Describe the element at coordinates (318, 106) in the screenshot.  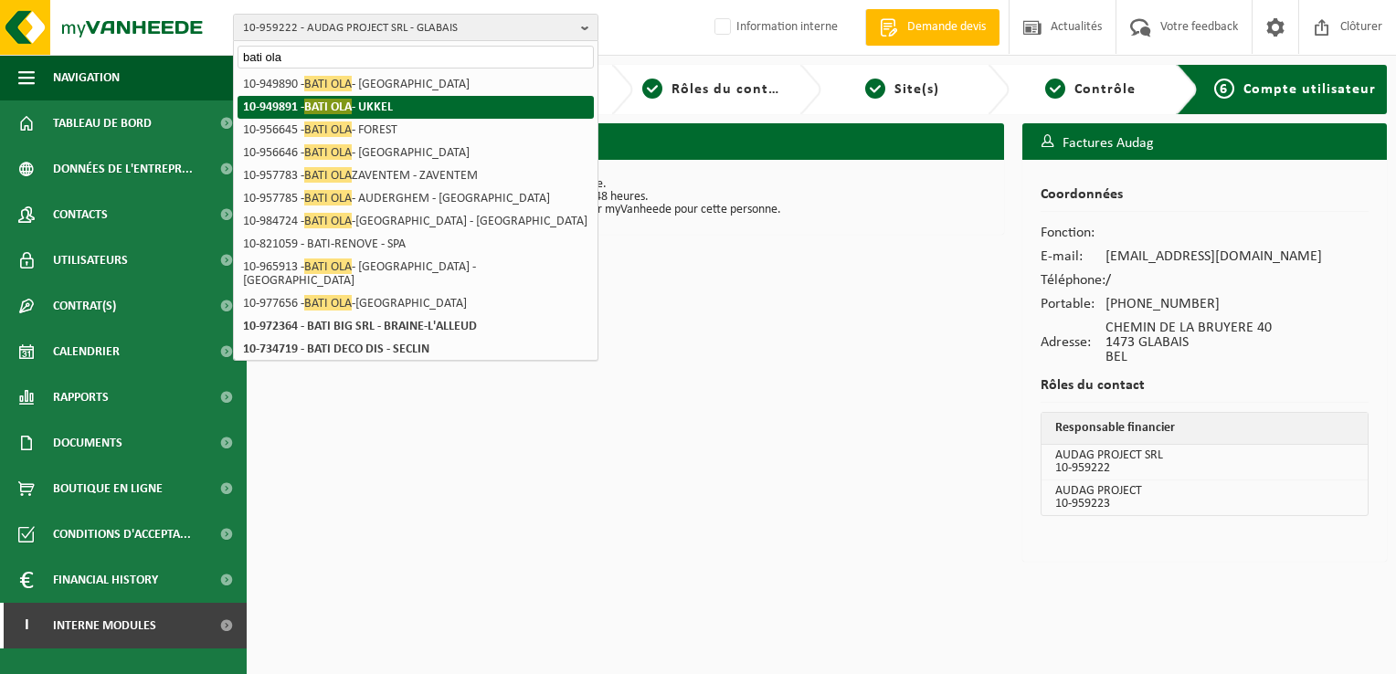
I see `strong: 10-949891 - - UKKEL` at that location.